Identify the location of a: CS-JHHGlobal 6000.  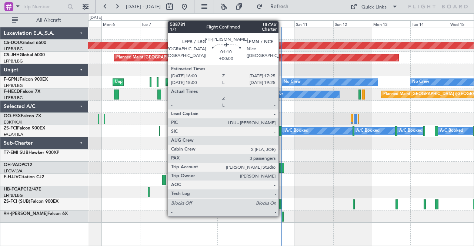
(24, 55).